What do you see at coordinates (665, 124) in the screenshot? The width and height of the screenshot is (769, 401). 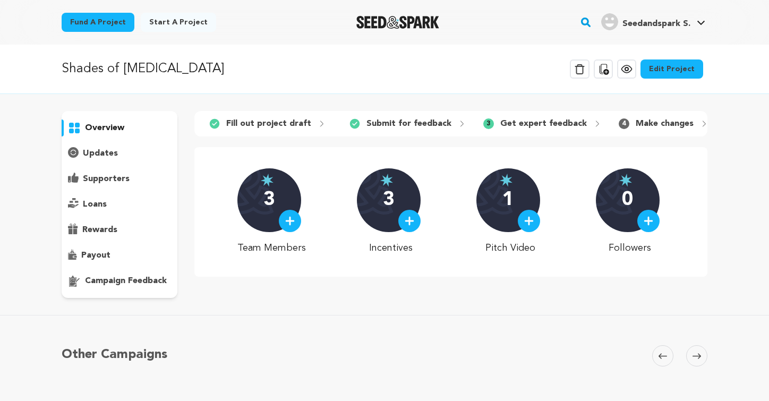 I see `p: Make changes` at bounding box center [665, 124].